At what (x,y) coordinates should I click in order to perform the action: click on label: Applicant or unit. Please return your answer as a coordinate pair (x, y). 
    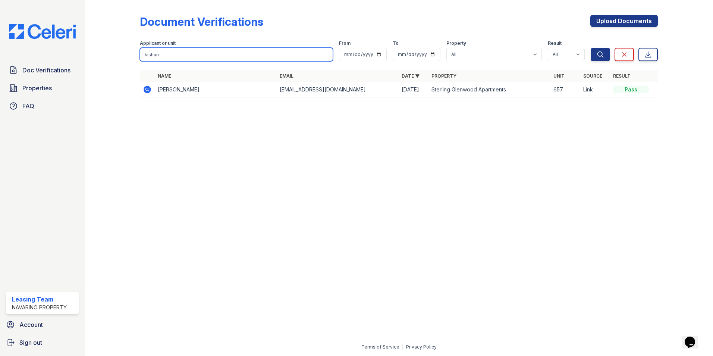
    Looking at the image, I should click on (158, 43).